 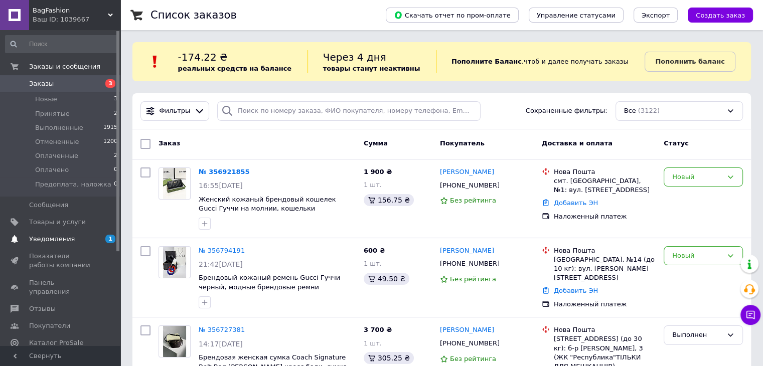 I want to click on span: Заказы и сообщения, so click(x=65, y=67).